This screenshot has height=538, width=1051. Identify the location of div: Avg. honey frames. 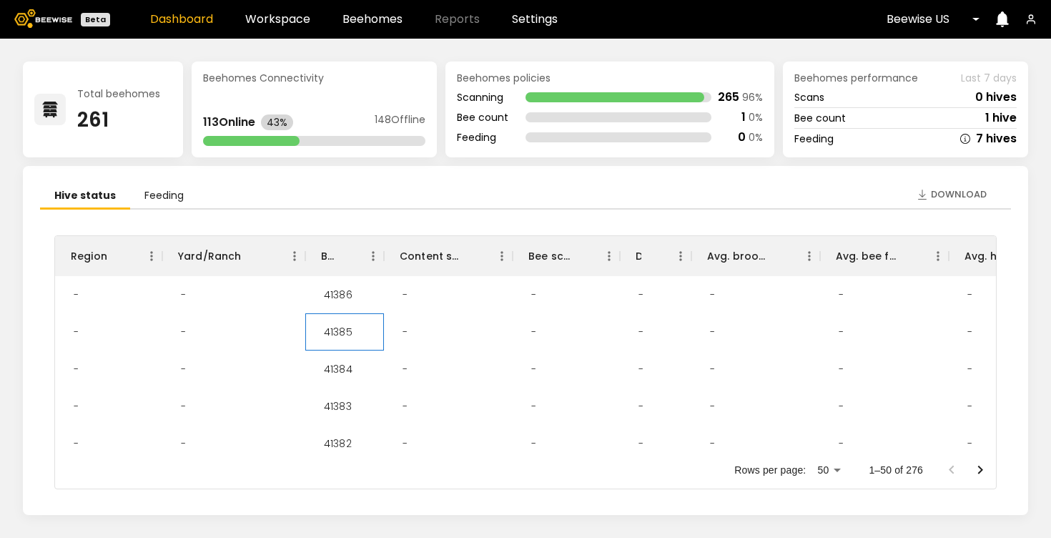
(996, 256).